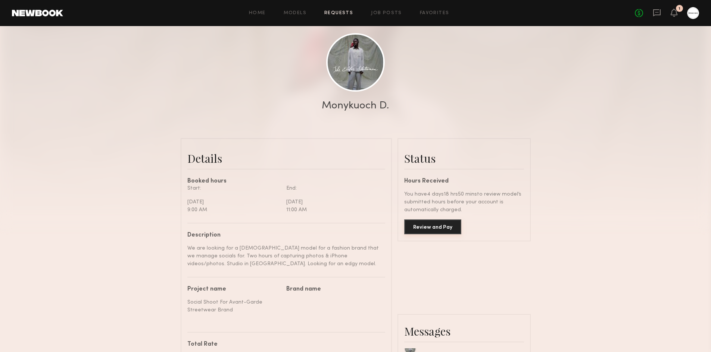 Image resolution: width=711 pixels, height=352 pixels. Describe the element at coordinates (386, 13) in the screenshot. I see `a: Job Posts` at that location.